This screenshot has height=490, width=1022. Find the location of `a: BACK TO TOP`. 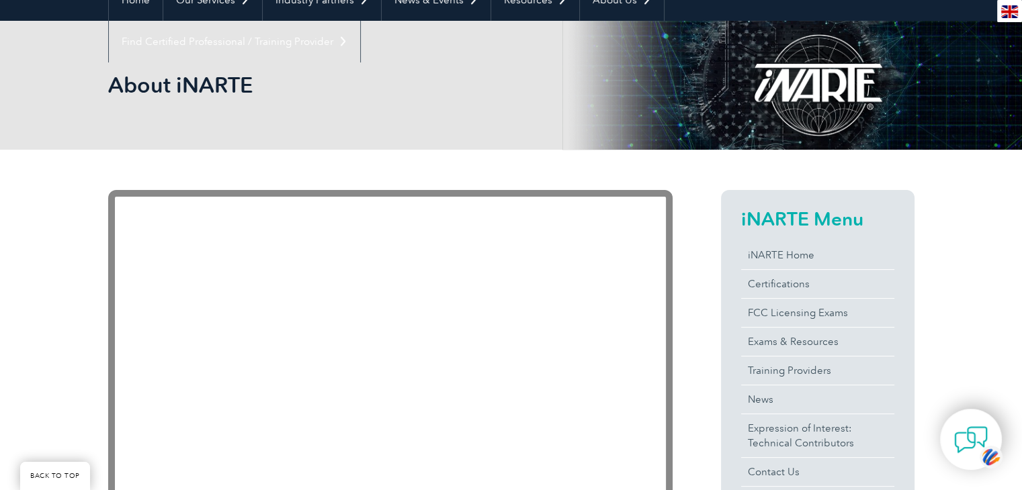

a: BACK TO TOP is located at coordinates (55, 476).